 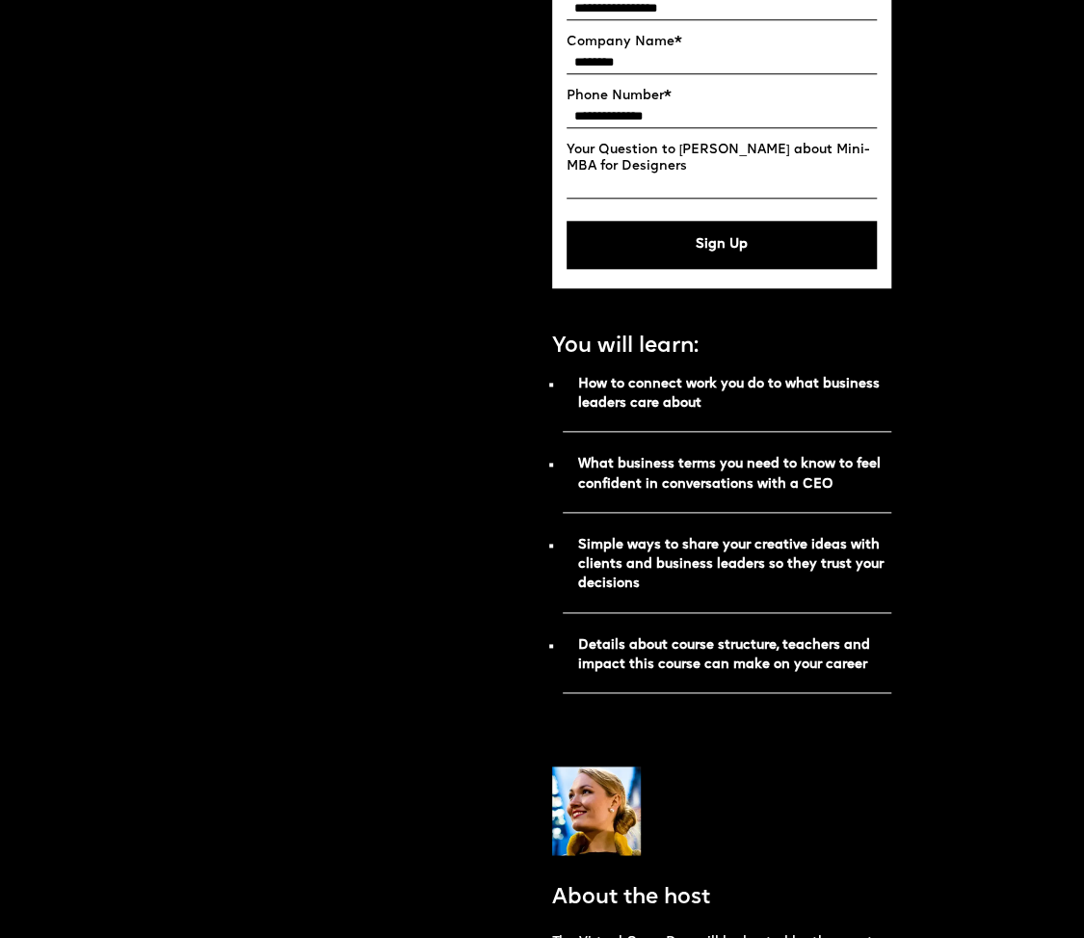 I want to click on p: About the host, so click(x=631, y=897).